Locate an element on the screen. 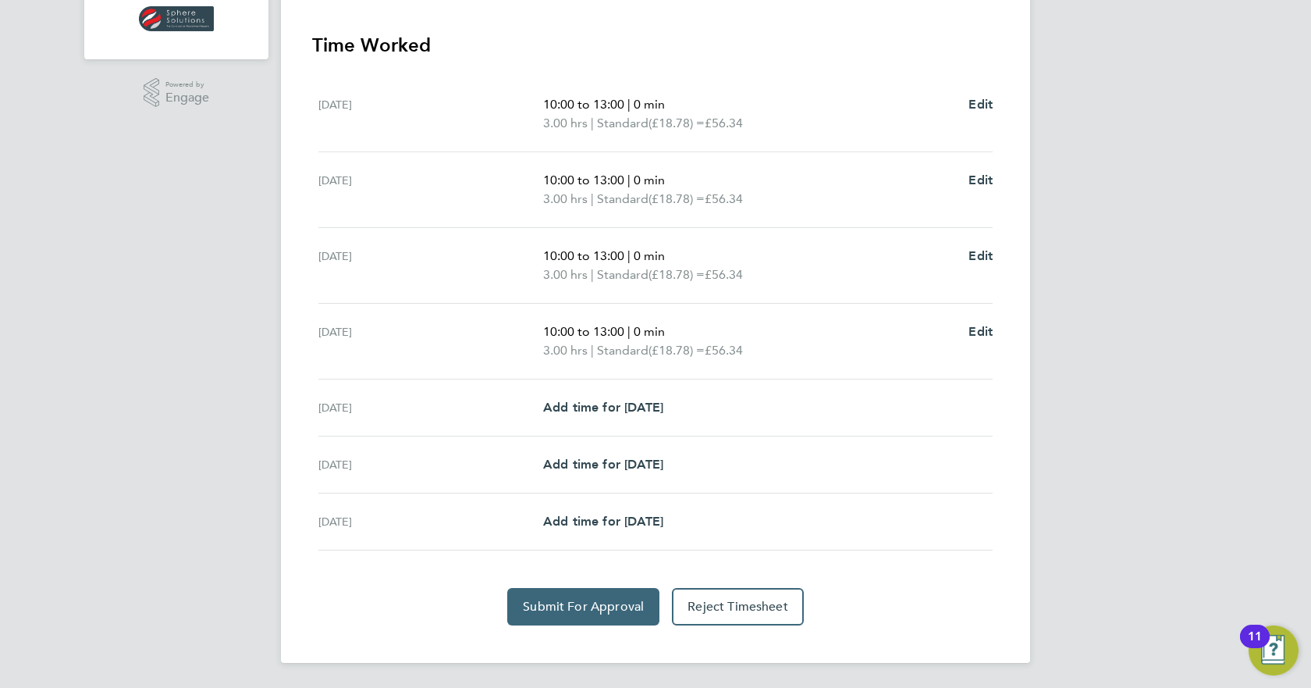  span: Submit For Approval is located at coordinates (583, 606).